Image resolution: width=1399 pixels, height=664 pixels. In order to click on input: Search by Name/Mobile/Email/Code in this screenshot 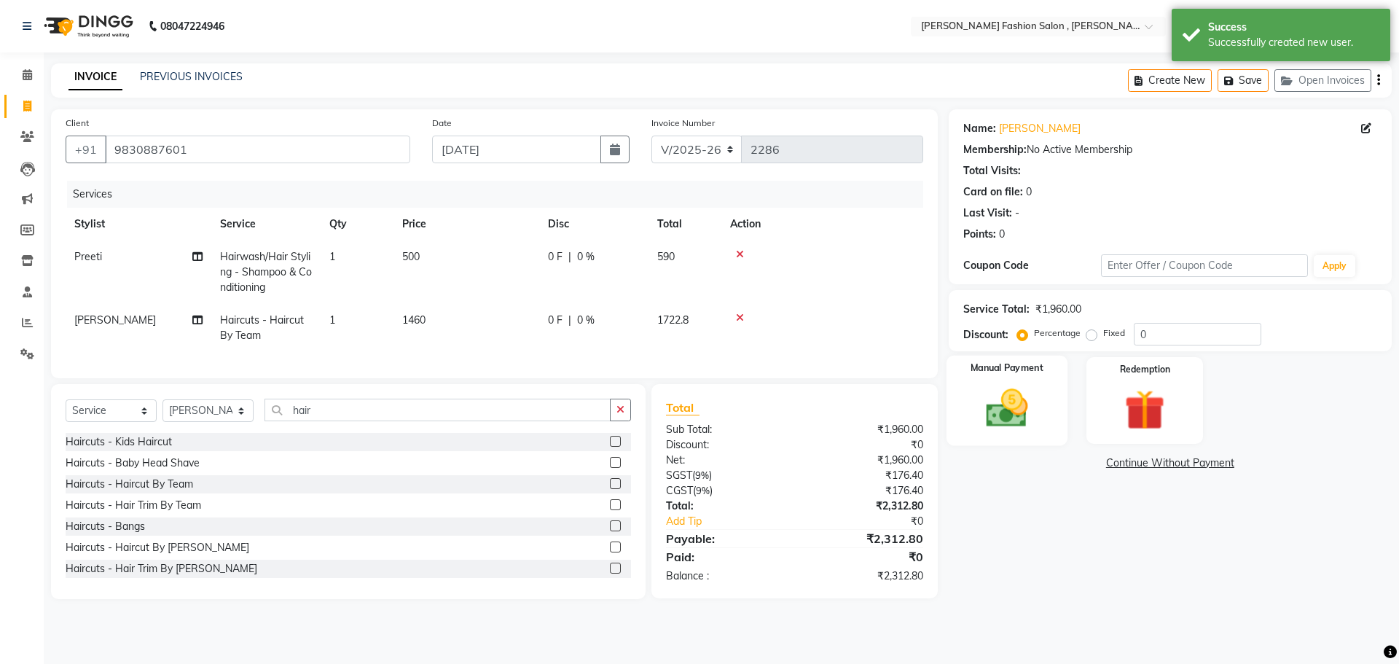, I will do `click(257, 149)`.